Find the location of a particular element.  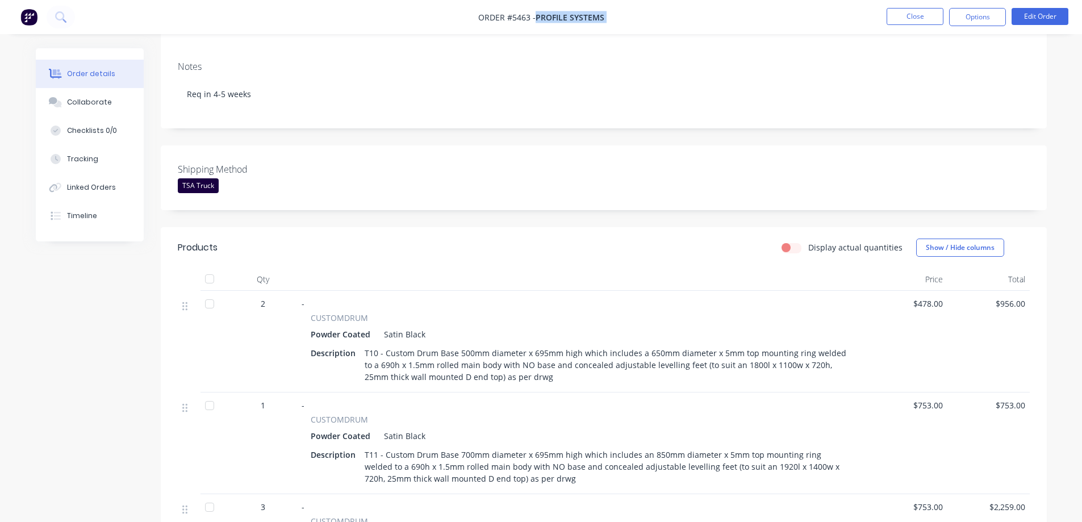

div: Tracking is located at coordinates (82, 159).